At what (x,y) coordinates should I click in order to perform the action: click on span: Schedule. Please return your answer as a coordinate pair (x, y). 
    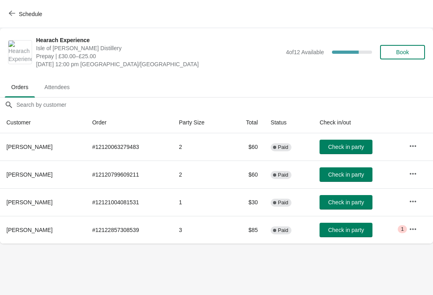
    Looking at the image, I should click on (30, 14).